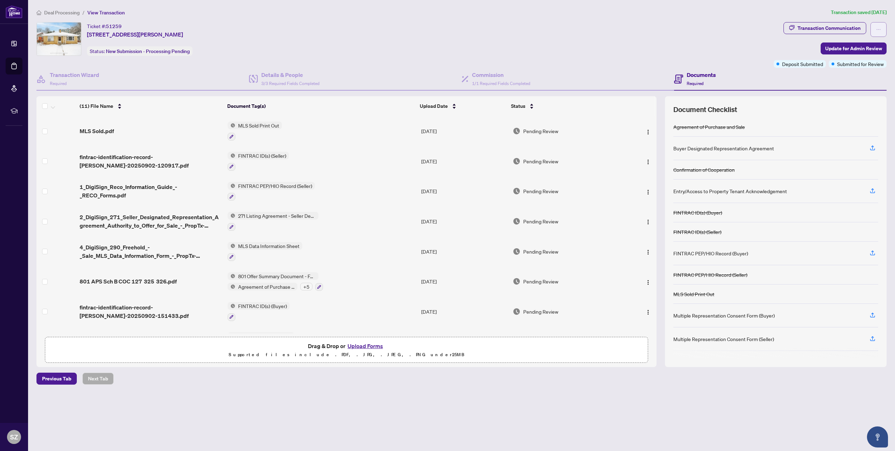 The image size is (895, 451). I want to click on button: Update for Admin Review, so click(854, 48).